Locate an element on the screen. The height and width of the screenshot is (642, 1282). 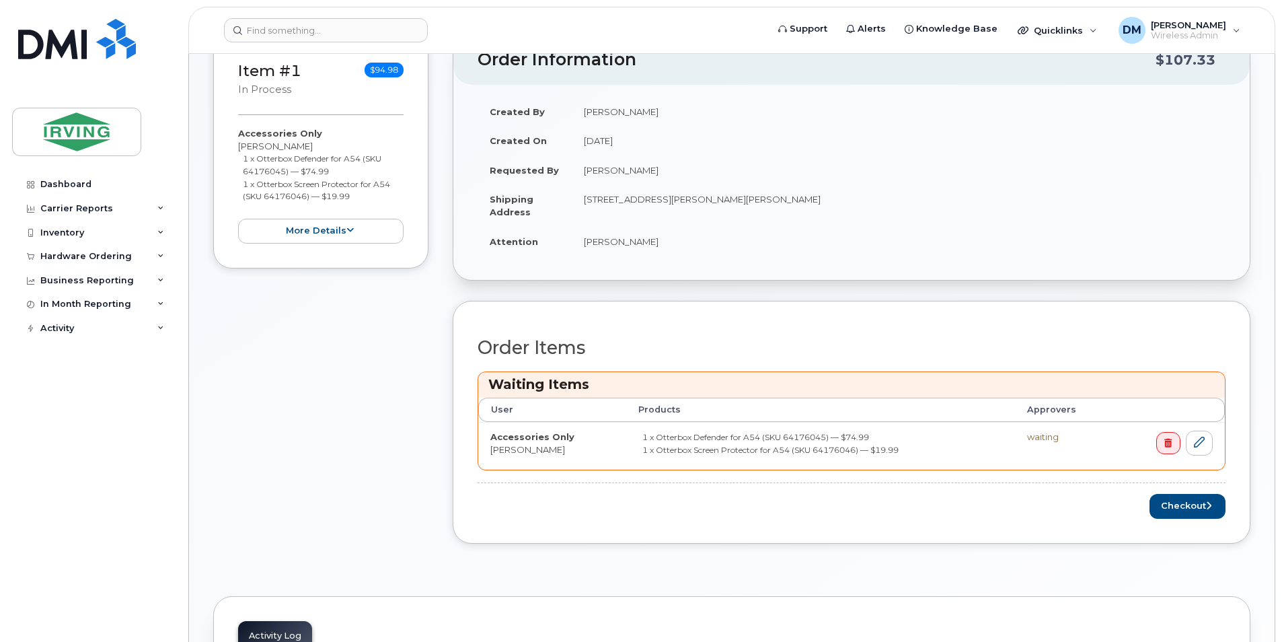
strong: Requested By is located at coordinates (524, 170).